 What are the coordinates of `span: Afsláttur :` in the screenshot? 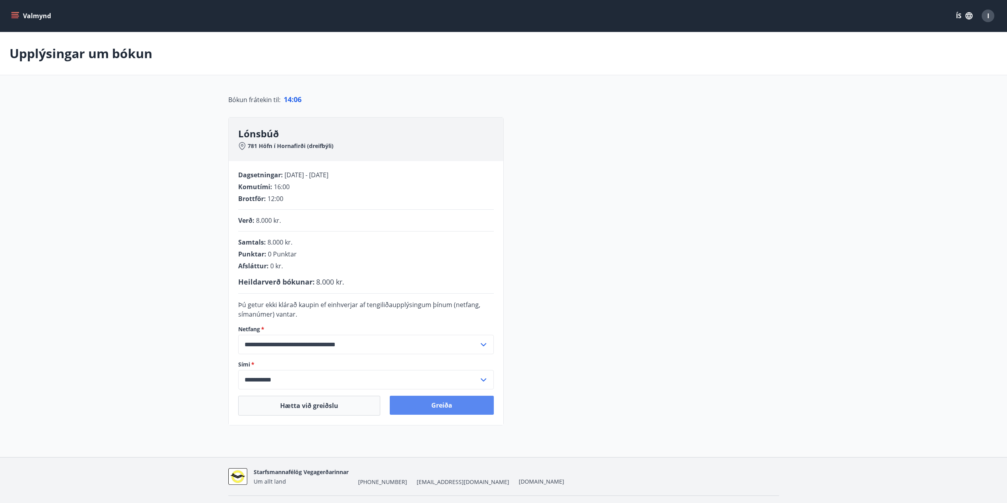 It's located at (253, 266).